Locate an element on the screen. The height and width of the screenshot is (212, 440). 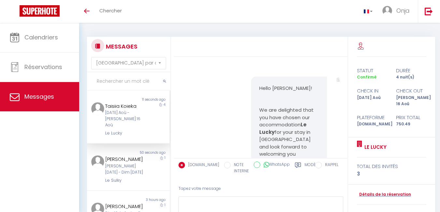
div: Tapez votre message is located at coordinates (261, 189).